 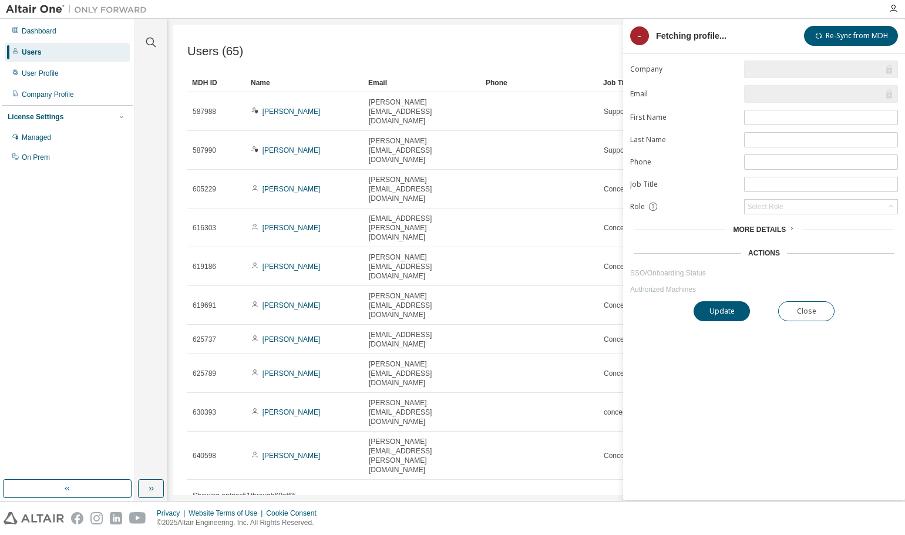 I want to click on div: Email, so click(x=422, y=83).